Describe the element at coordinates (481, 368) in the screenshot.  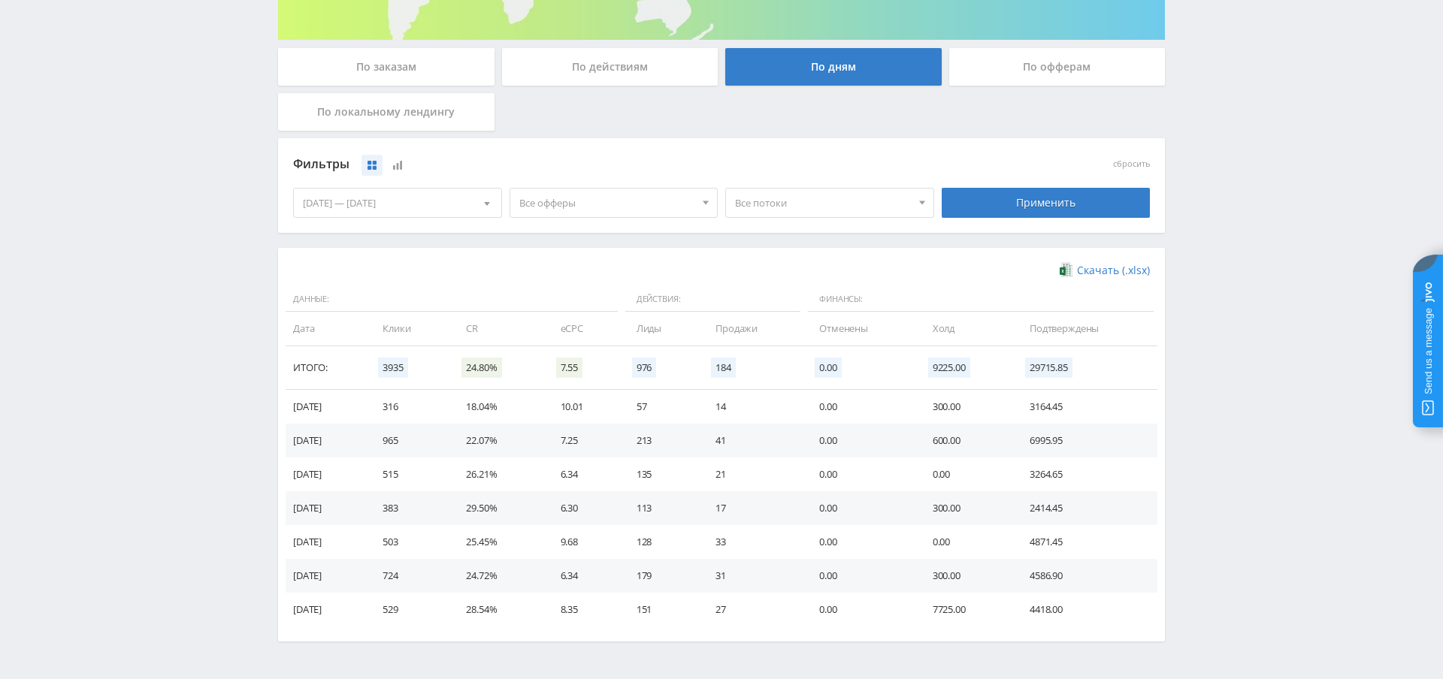
I see `span: 24.80%` at that location.